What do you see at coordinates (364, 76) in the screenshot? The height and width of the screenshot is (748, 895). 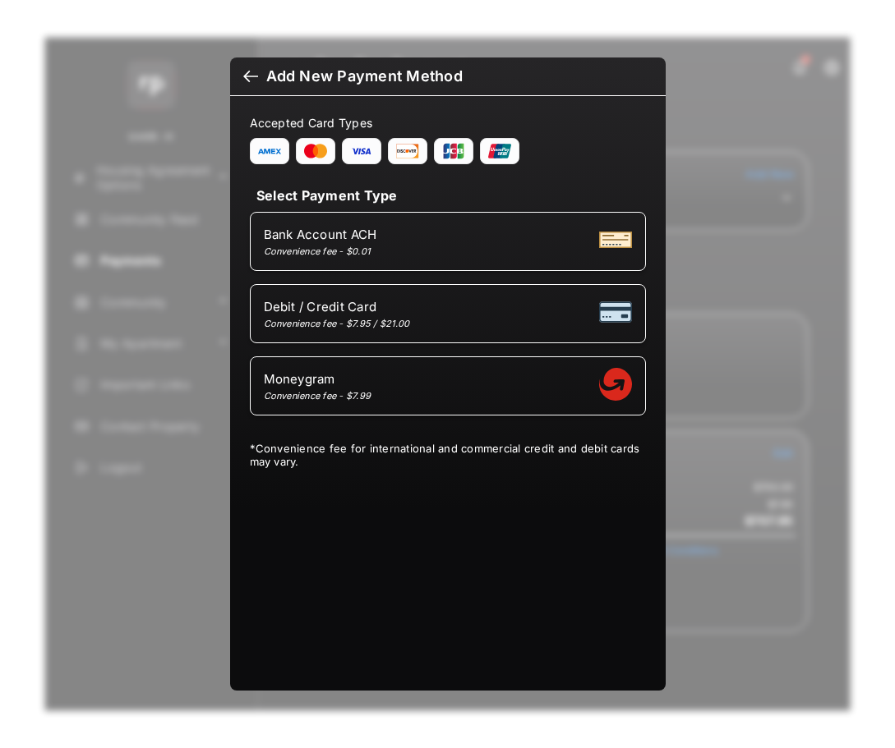 I see `div: Add New Payment Method` at bounding box center [364, 76].